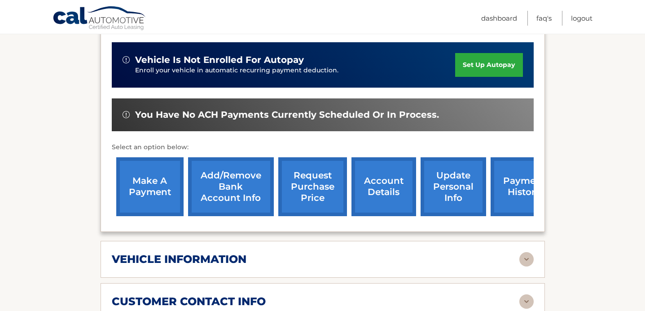 The height and width of the screenshot is (311, 645). Describe the element at coordinates (231, 186) in the screenshot. I see `a: Add/Remove bank account info` at that location.